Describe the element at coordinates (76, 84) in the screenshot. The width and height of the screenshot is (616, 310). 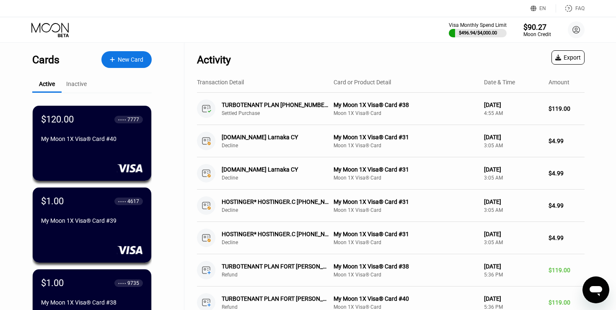
I see `div: Inactive` at that location.